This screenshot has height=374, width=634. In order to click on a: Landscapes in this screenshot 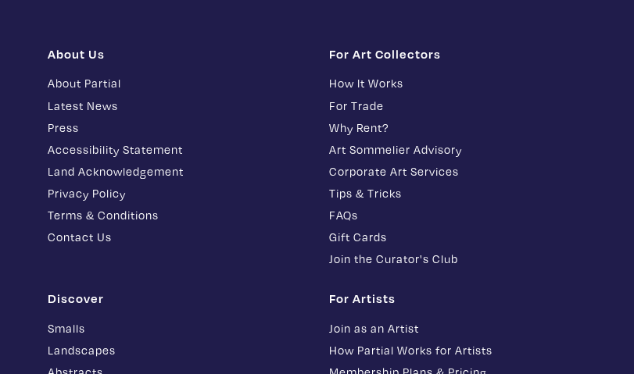, I will do `click(177, 350)`.